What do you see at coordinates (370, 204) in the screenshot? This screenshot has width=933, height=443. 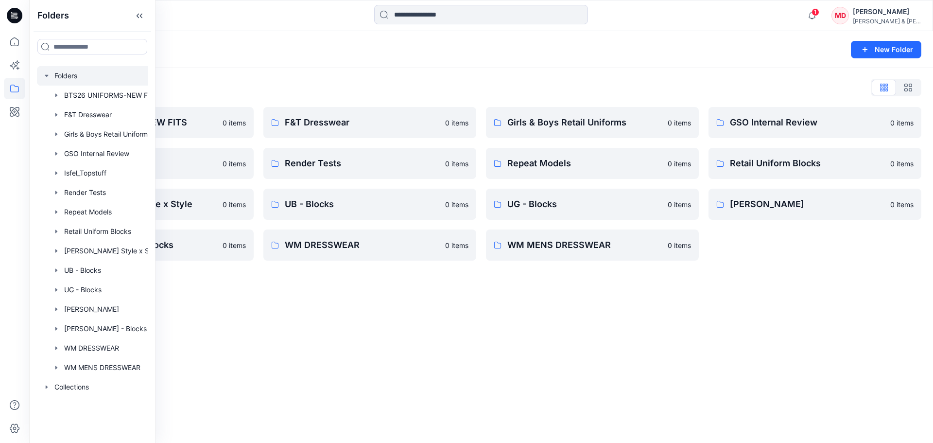 I see `a: UB - Blocks0 items` at bounding box center [370, 204].